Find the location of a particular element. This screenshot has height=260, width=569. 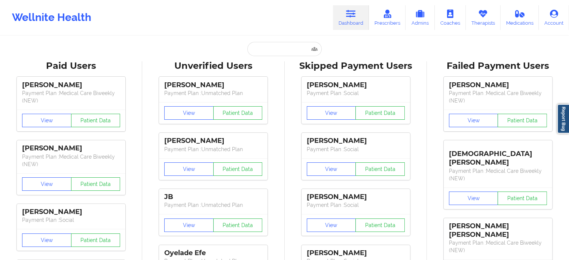

a: Report Bug is located at coordinates (563, 119).